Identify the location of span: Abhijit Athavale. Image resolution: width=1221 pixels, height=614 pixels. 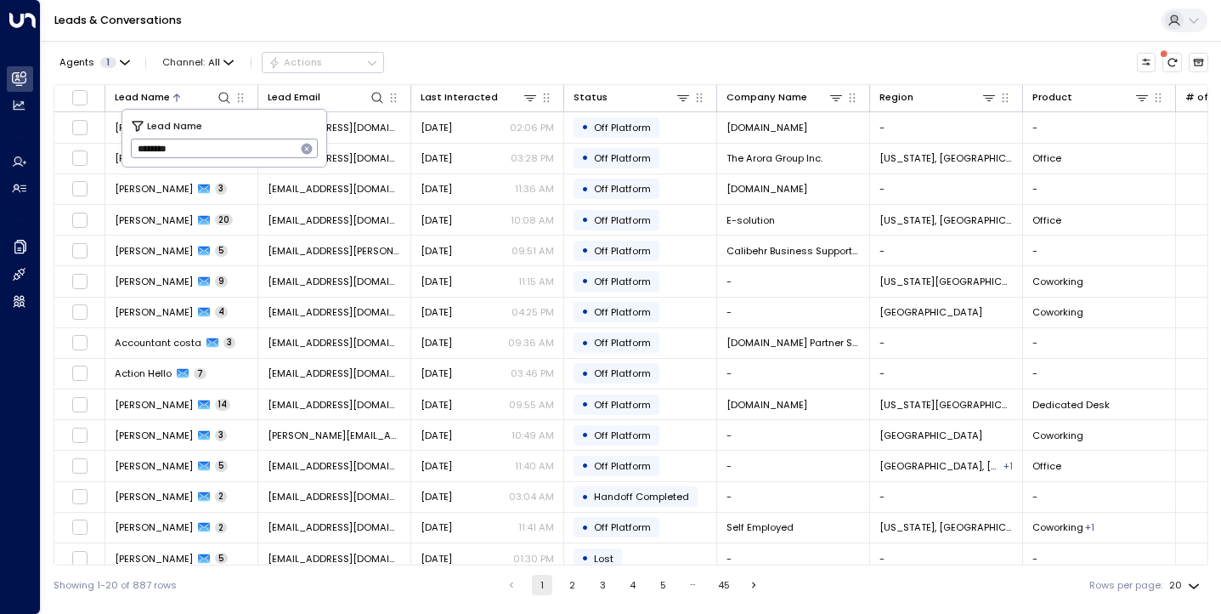
(154, 251).